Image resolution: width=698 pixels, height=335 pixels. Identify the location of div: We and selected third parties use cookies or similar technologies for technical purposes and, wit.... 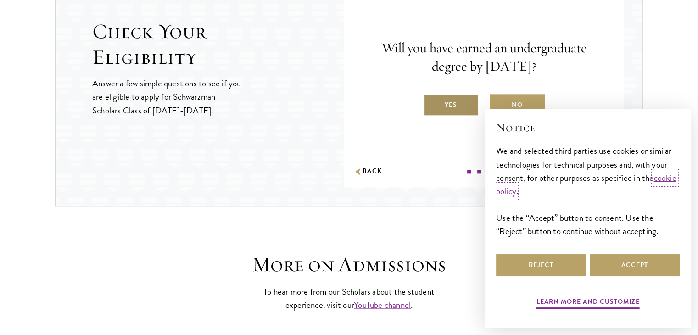
(588, 191).